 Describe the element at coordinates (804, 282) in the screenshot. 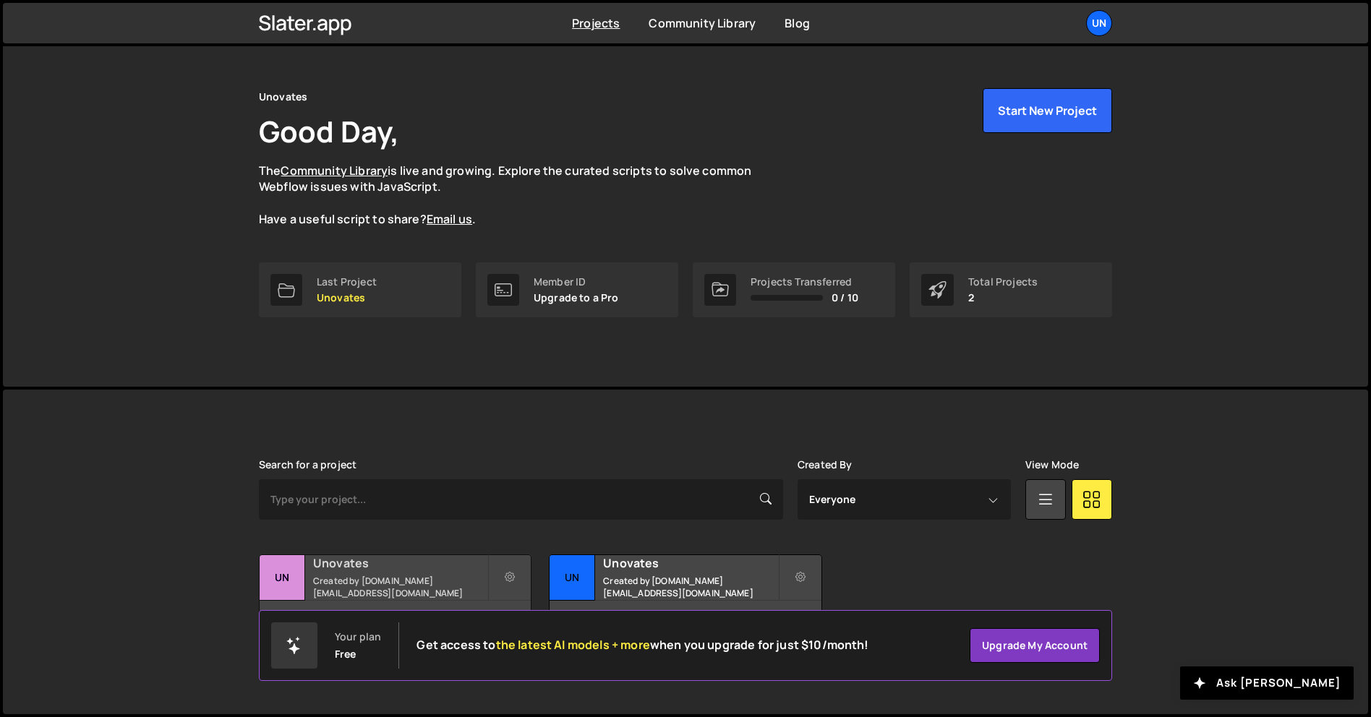

I see `div: Projects Transferred` at that location.